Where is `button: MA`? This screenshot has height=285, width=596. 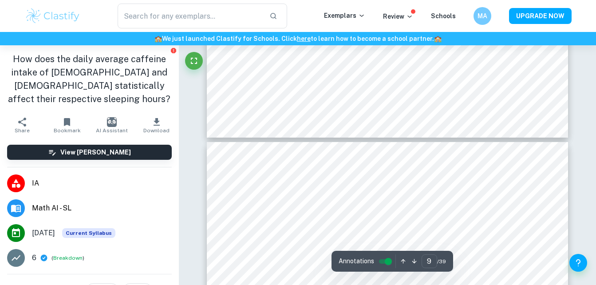
button: MA is located at coordinates (482, 16).